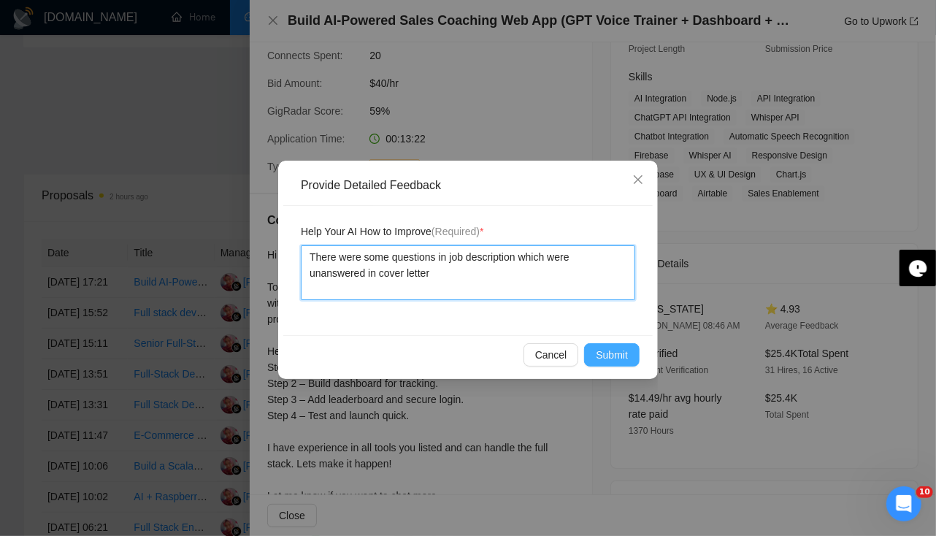 This screenshot has width=936, height=536. I want to click on button: Close, so click(638, 180).